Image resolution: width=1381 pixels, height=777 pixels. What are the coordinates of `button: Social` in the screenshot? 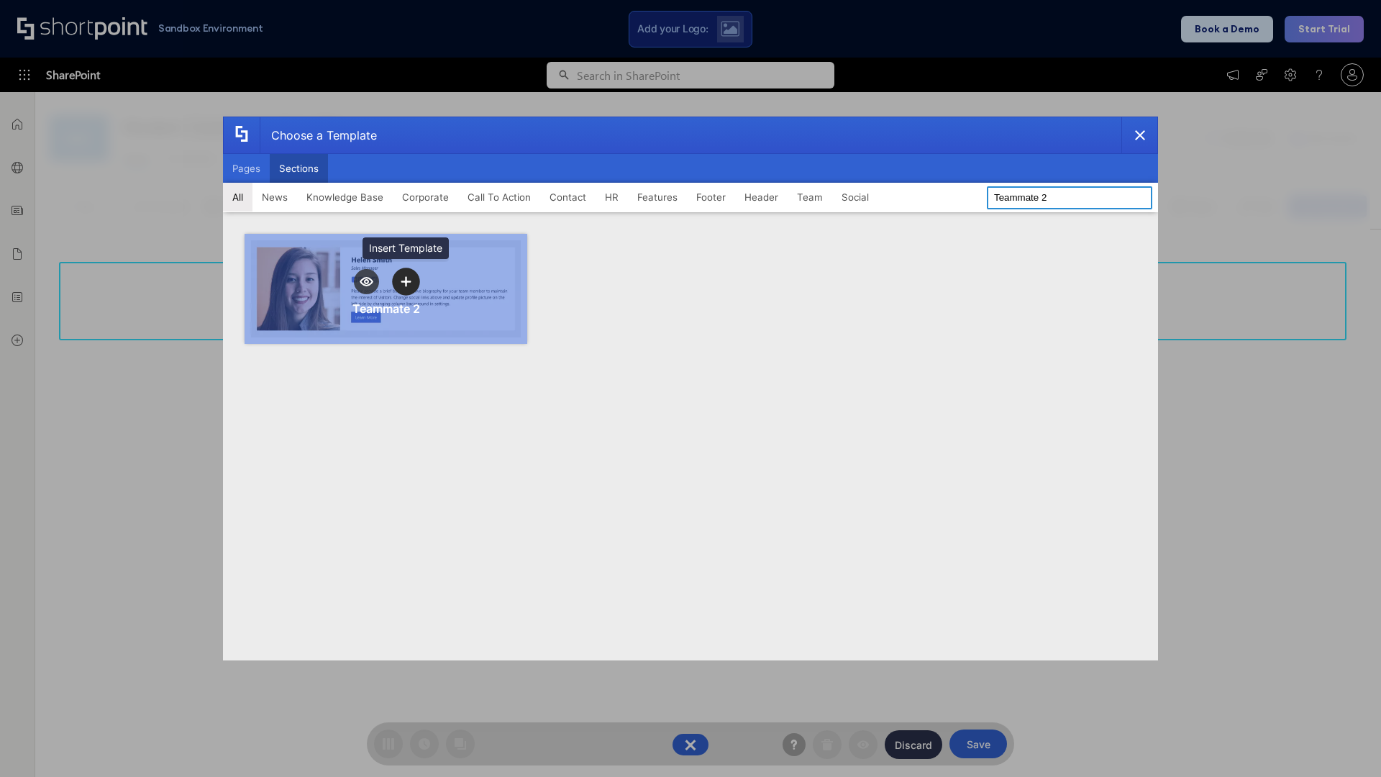 It's located at (855, 197).